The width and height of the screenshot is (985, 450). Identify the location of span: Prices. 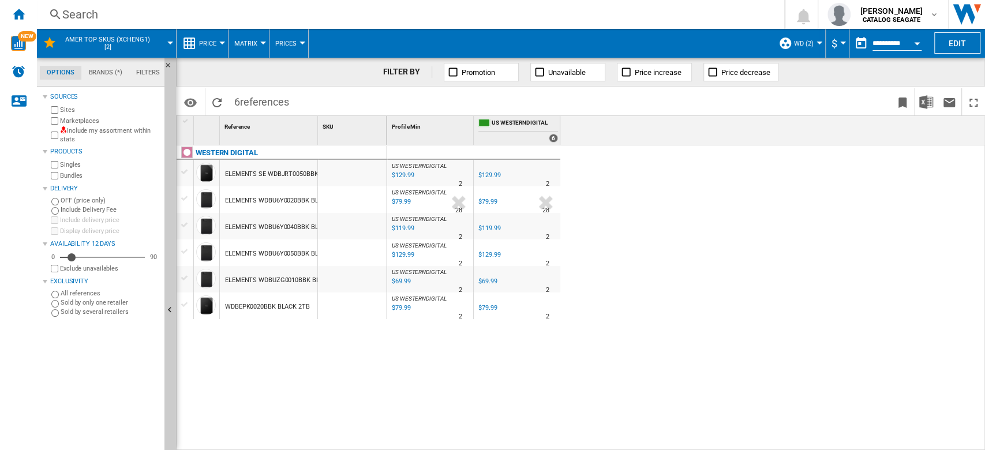
(286, 43).